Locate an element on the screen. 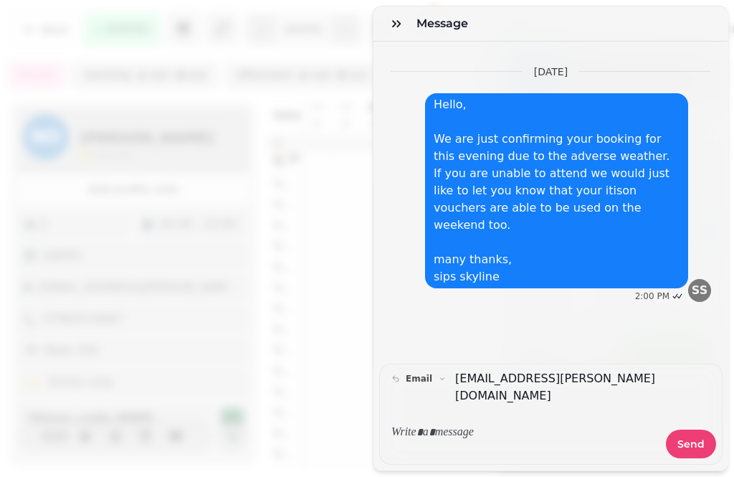 Image resolution: width=734 pixels, height=477 pixels. button: Send is located at coordinates (691, 444).